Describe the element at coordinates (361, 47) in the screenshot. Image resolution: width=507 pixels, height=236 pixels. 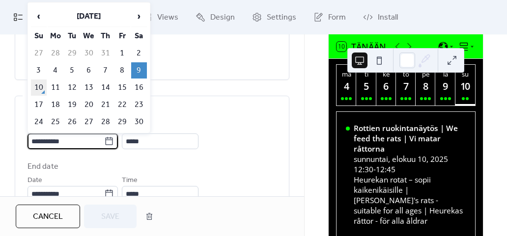
I see `button: 10Tänään` at that location.